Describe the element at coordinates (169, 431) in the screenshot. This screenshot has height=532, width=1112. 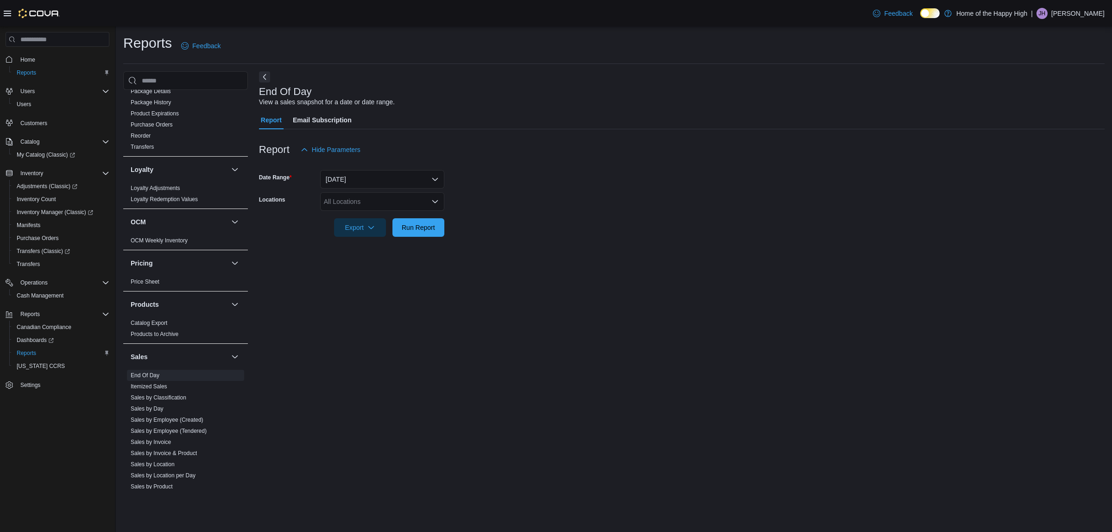
I see `span: Sales by Employee (Tendered)` at that location.